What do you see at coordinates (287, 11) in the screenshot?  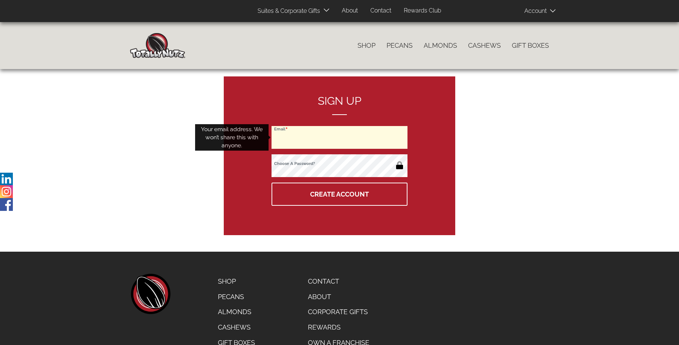 I see `a: Suites & Corporate Gifts` at bounding box center [287, 11].